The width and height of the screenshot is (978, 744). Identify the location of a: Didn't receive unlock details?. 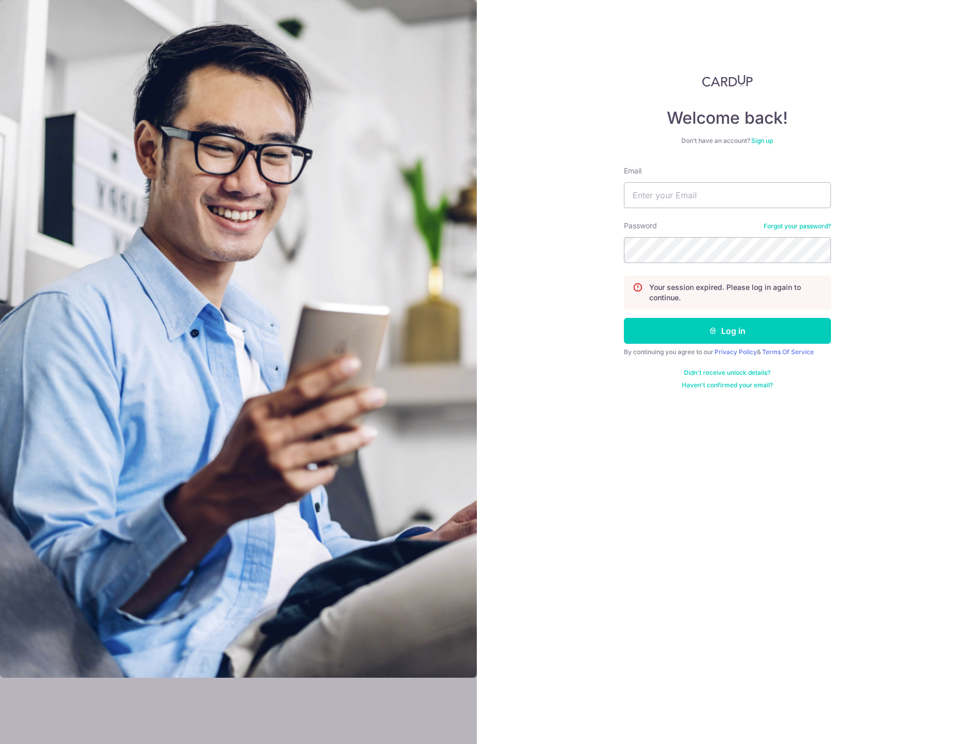
(727, 373).